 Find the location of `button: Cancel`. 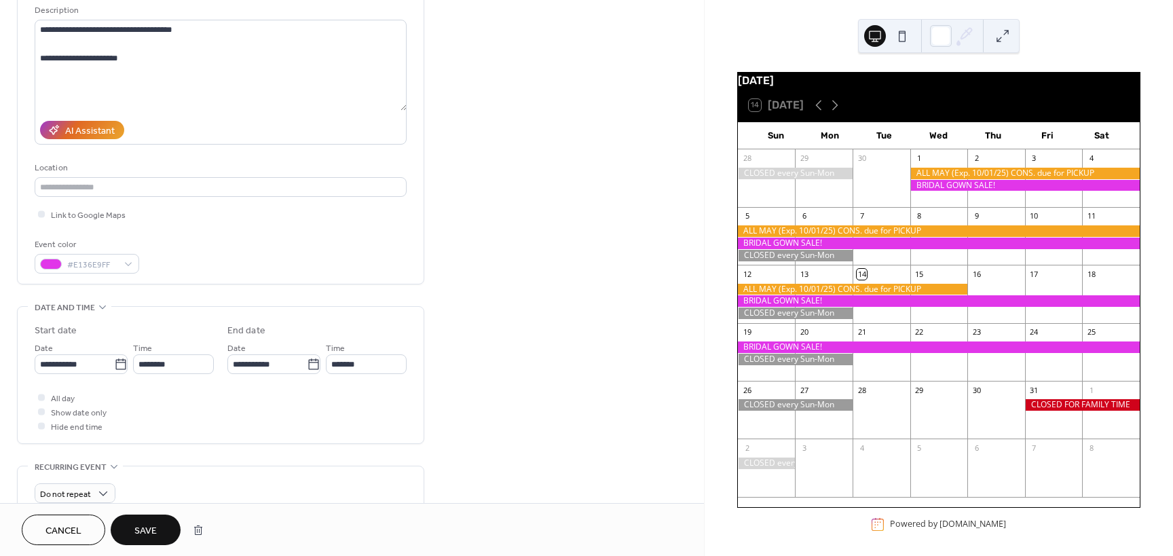

button: Cancel is located at coordinates (63, 529).